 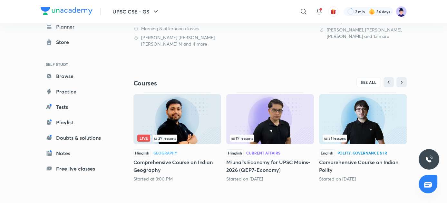 I want to click on div: Polity, Governance & IR, so click(x=362, y=153).